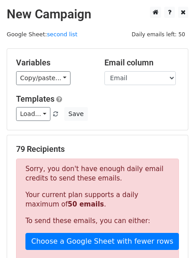  Describe the element at coordinates (35, 98) in the screenshot. I see `a: Templates` at that location.